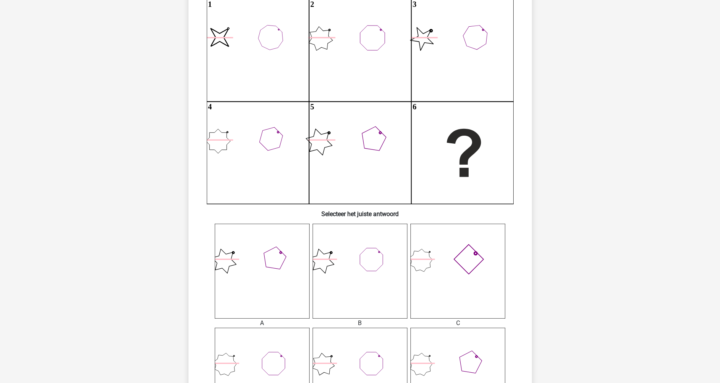 The image size is (720, 383). Describe the element at coordinates (414, 107) in the screenshot. I see `text: 6` at that location.